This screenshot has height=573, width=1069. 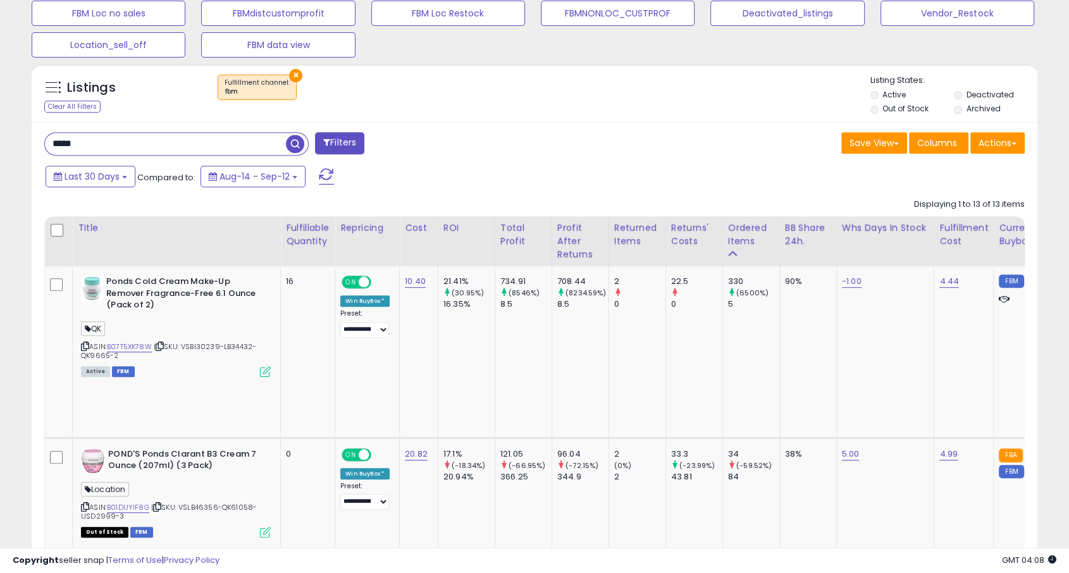 What do you see at coordinates (92, 176) in the screenshot?
I see `span: Last 30 Days` at bounding box center [92, 176].